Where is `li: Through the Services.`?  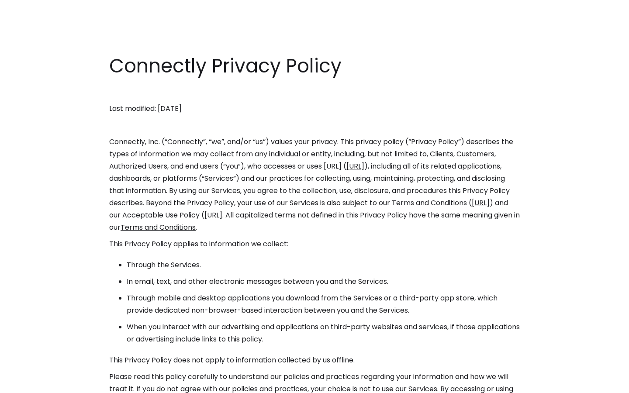
li: Through the Services. is located at coordinates (323, 265).